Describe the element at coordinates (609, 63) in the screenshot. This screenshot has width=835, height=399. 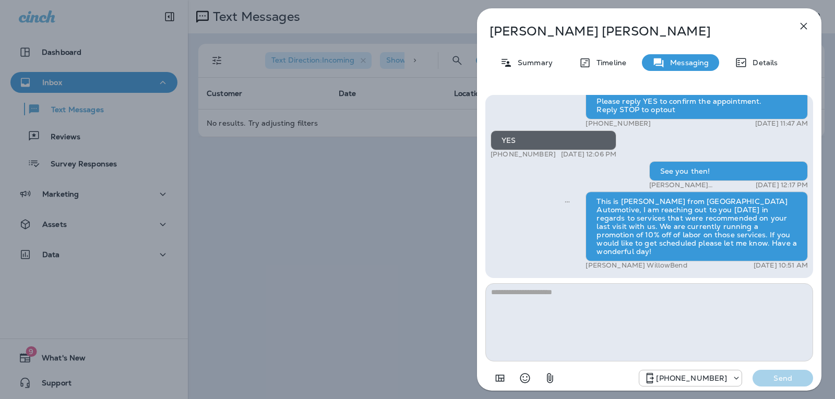
I see `p: Timeline` at that location.